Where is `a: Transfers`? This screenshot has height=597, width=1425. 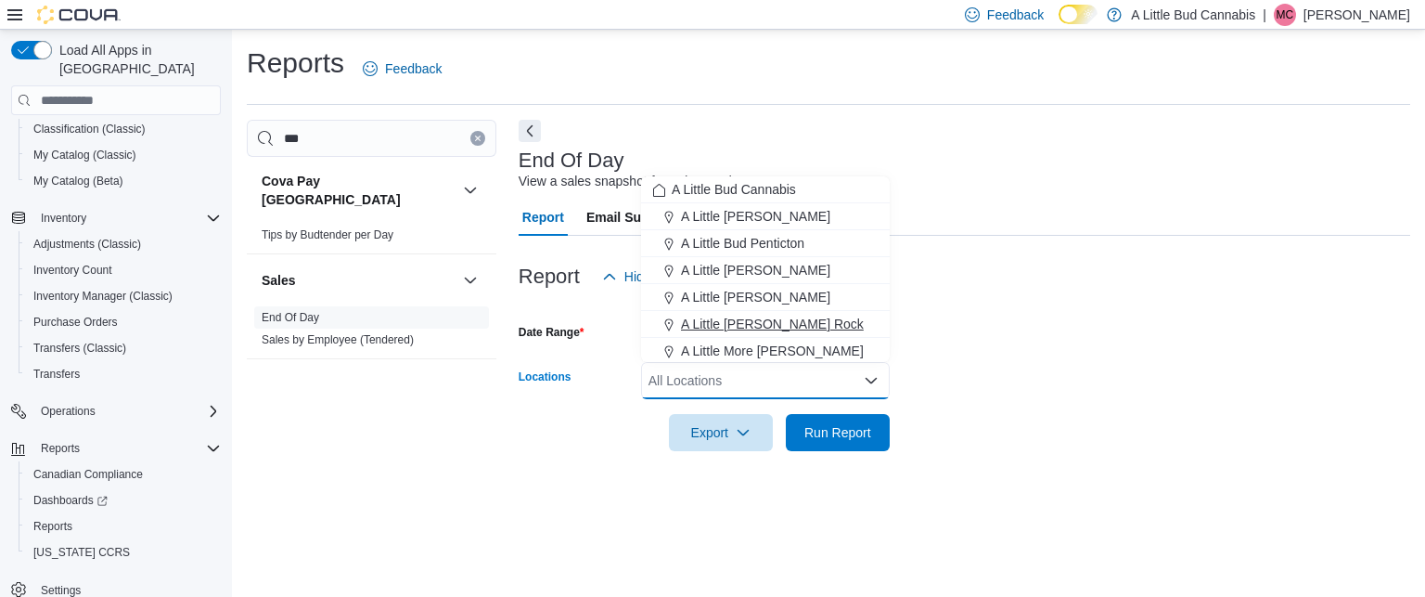
a: Transfers is located at coordinates (57, 374).